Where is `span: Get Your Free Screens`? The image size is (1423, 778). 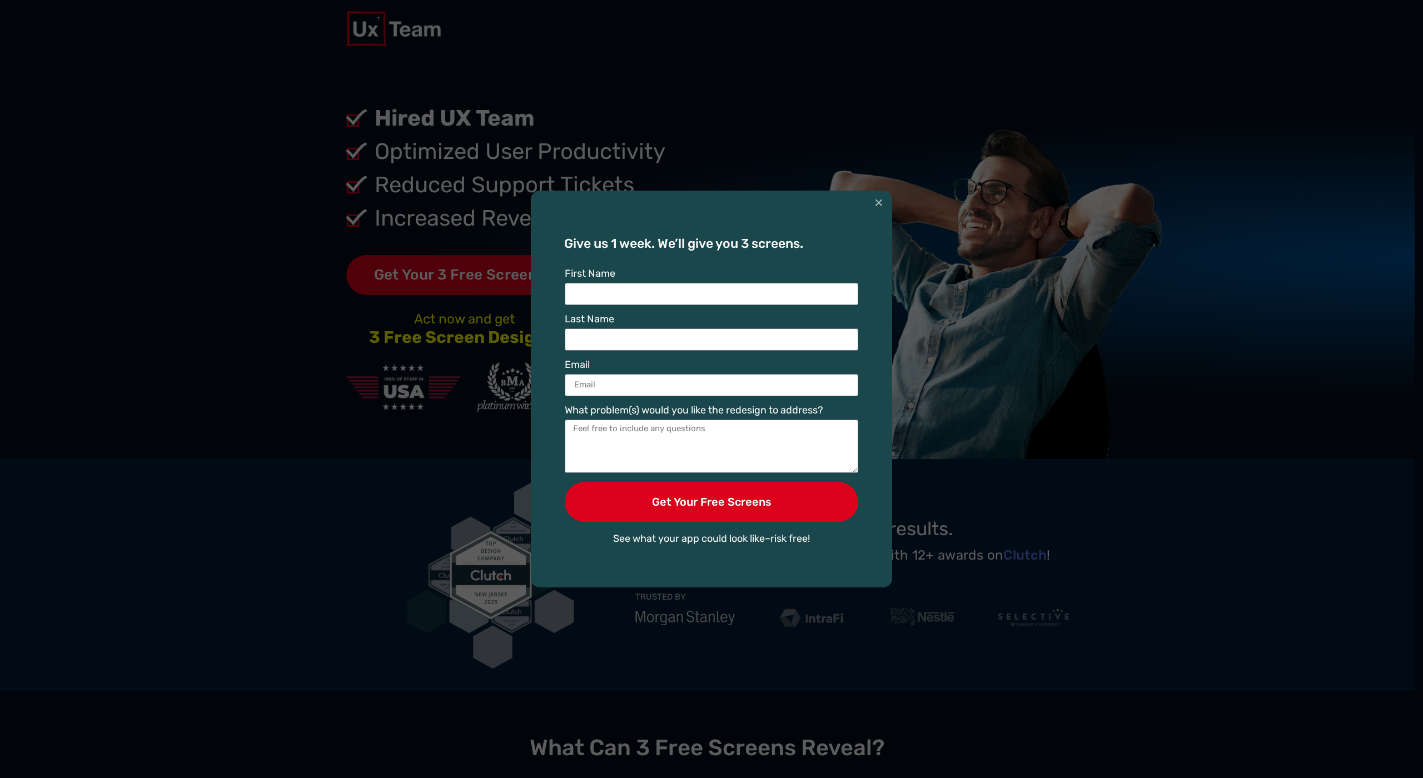 span: Get Your Free Screens is located at coordinates (711, 502).